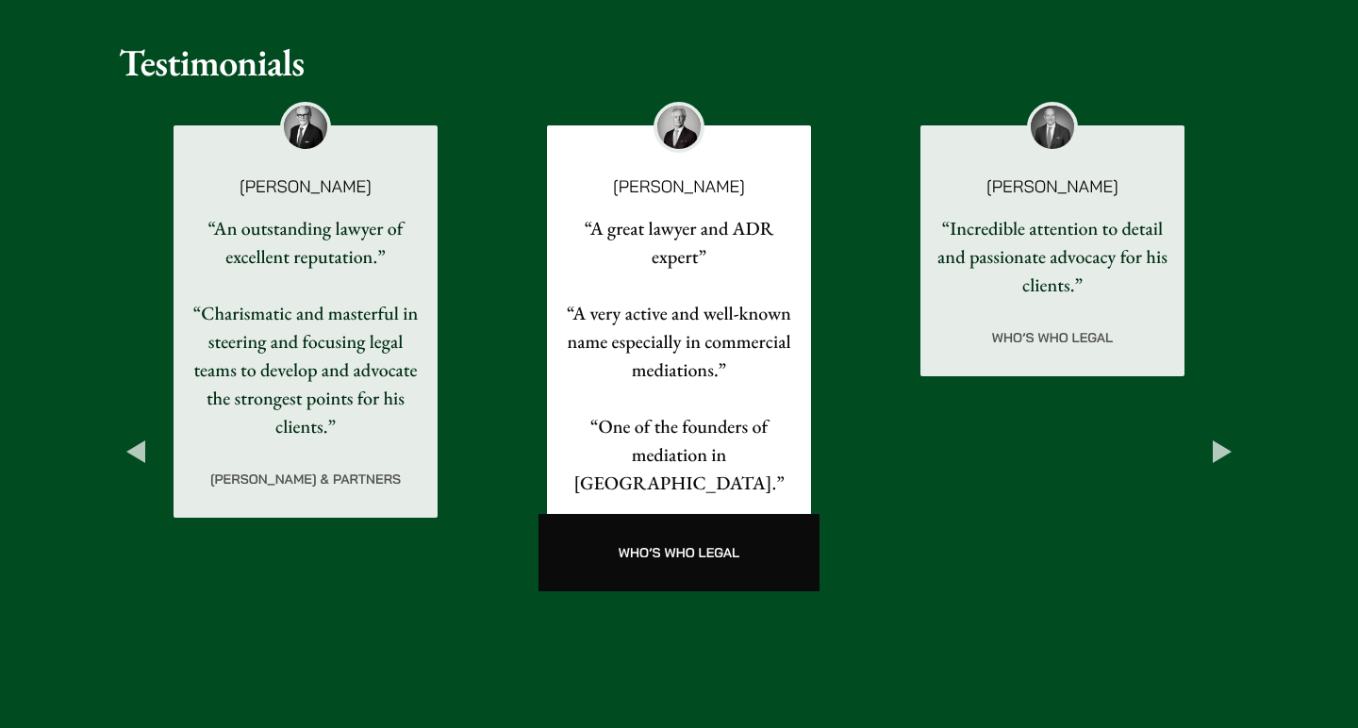  Describe the element at coordinates (1222, 452) in the screenshot. I see `button: Next` at that location.